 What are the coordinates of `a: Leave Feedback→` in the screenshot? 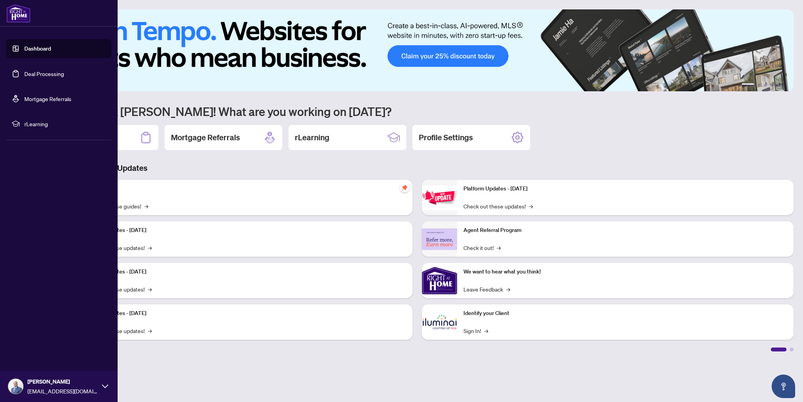 It's located at (486, 289).